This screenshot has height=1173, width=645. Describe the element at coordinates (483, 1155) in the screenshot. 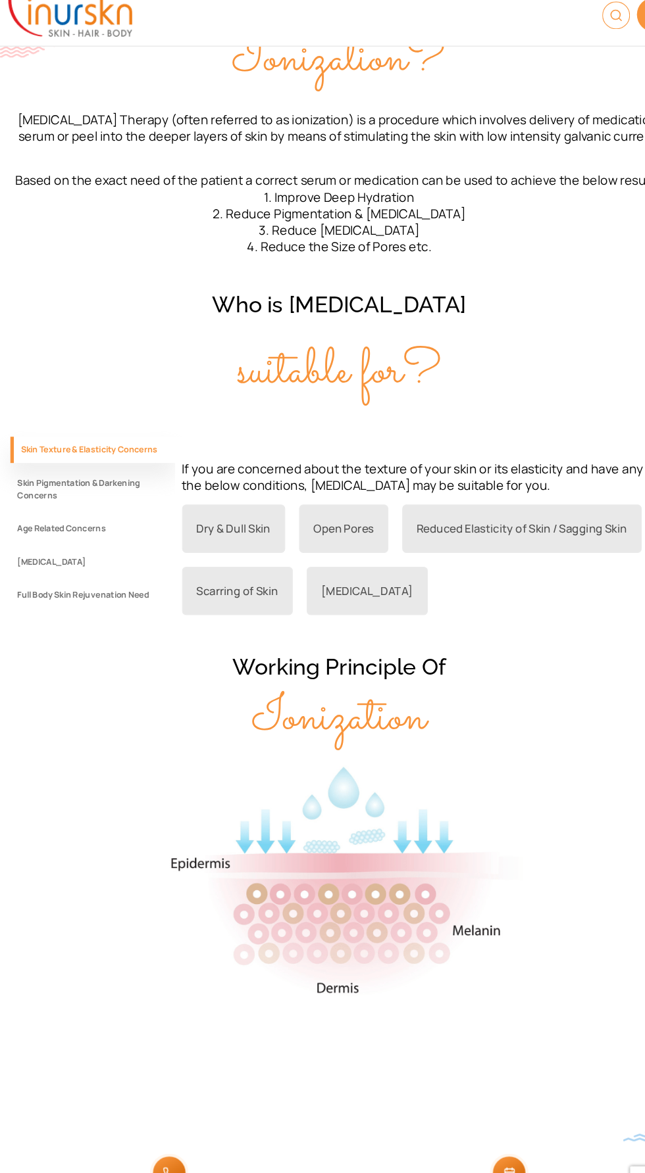

I see `a: Book Appointment` at that location.